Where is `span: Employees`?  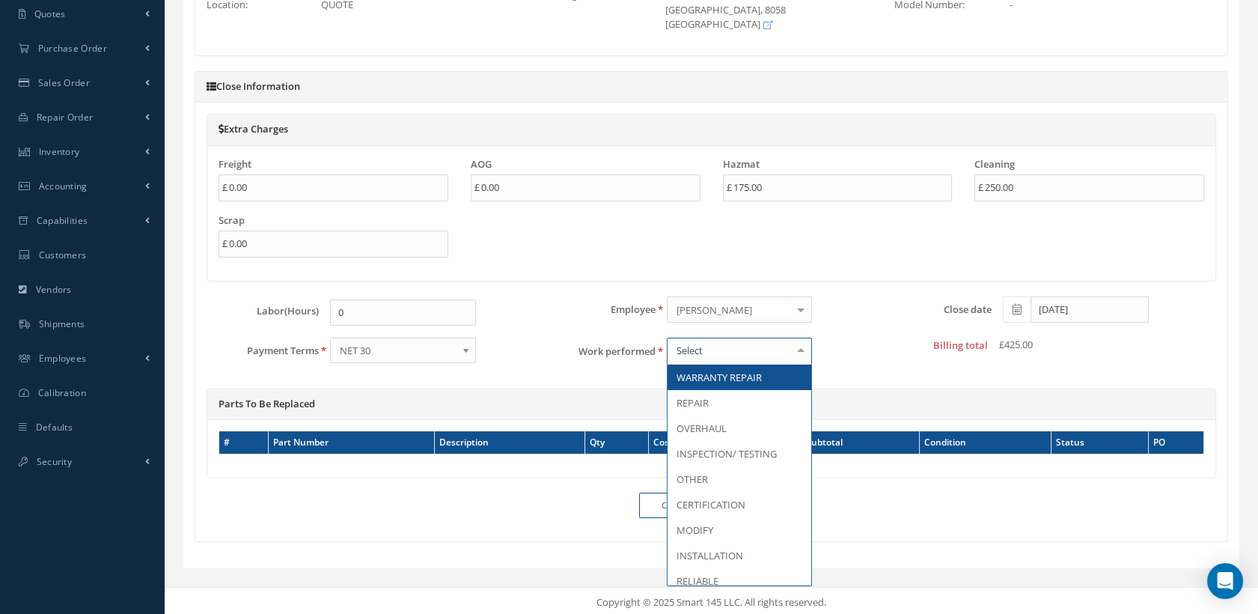
span: Employees is located at coordinates (63, 358).